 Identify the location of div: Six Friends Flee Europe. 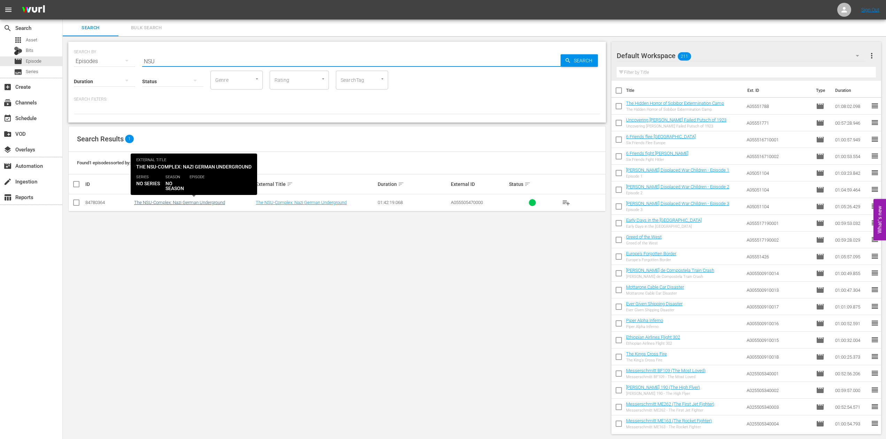
(661, 143).